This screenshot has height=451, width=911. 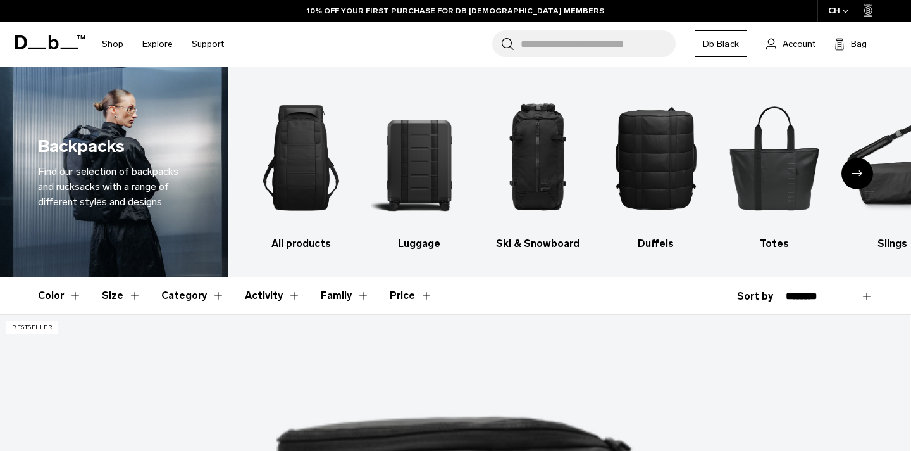 What do you see at coordinates (81, 146) in the screenshot?
I see `h1: Backpacks` at bounding box center [81, 146].